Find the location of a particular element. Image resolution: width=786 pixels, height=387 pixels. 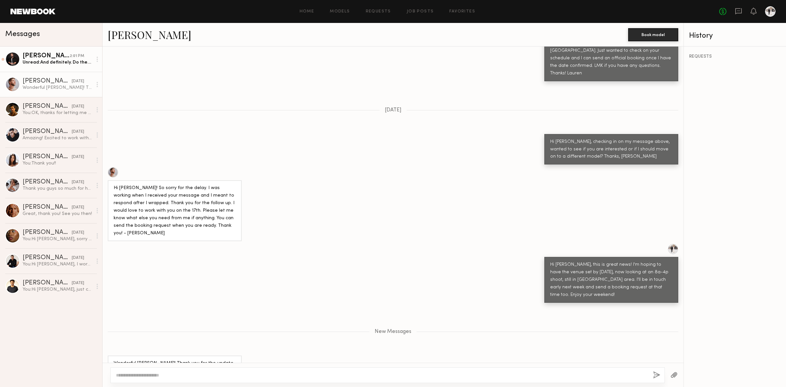

div: REQUESTS is located at coordinates (735, 57).